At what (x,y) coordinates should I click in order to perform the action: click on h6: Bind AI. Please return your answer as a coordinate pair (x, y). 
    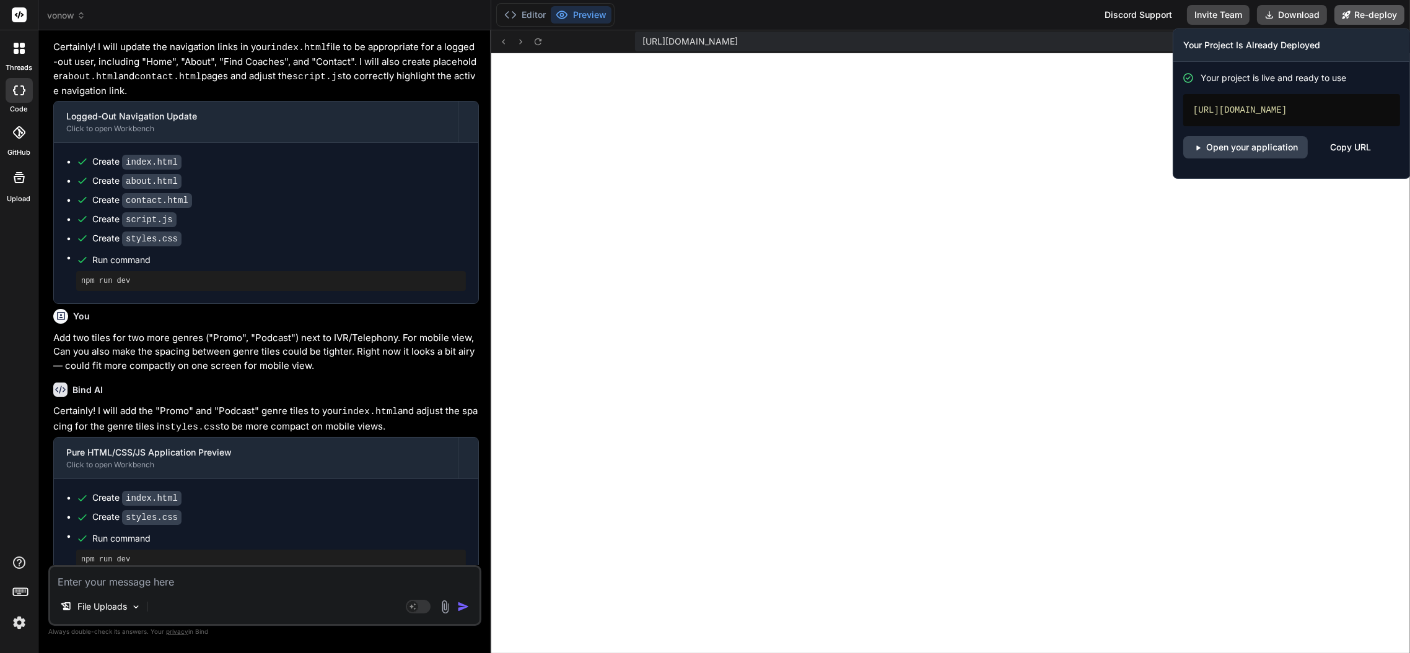
    Looking at the image, I should click on (87, 390).